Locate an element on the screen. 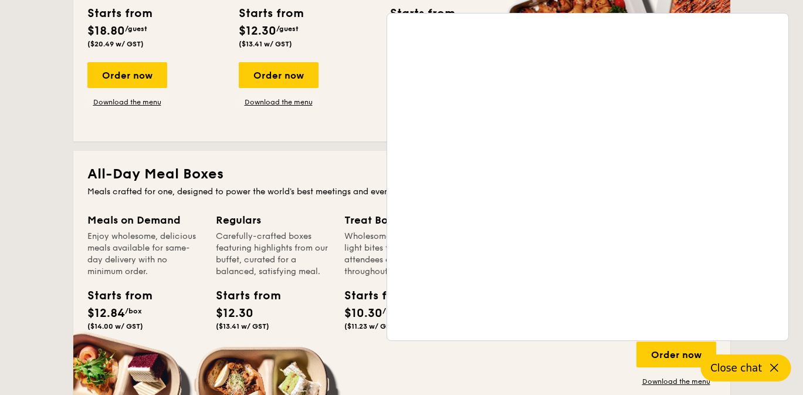  div: Carefully-crafted boxes featuring highlights from our buffet, curated for a balanced, satisfying ... is located at coordinates (273, 254).